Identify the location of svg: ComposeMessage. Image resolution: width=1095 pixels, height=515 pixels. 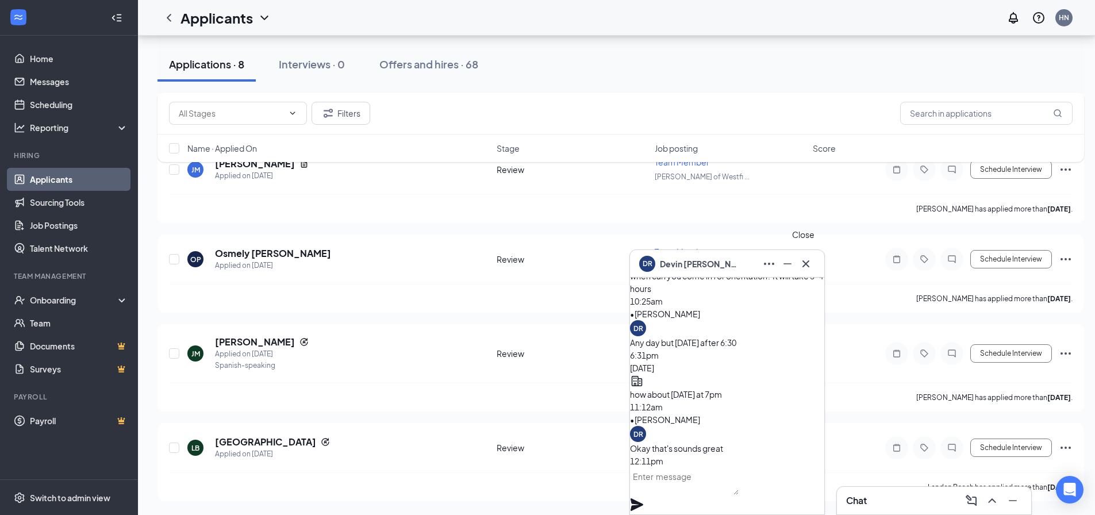
(971, 501).